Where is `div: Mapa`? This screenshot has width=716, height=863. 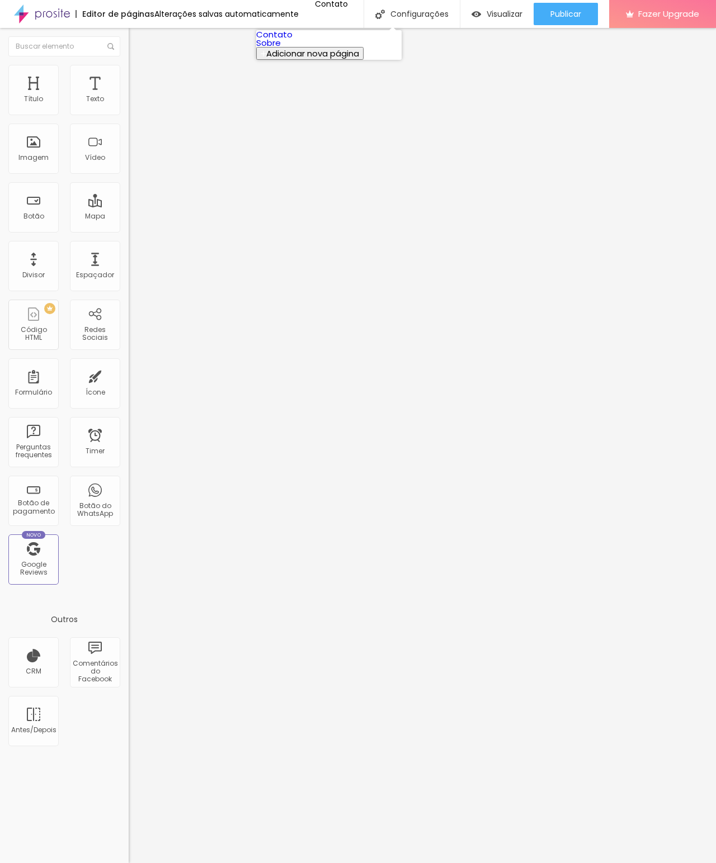
div: Mapa is located at coordinates (95, 216).